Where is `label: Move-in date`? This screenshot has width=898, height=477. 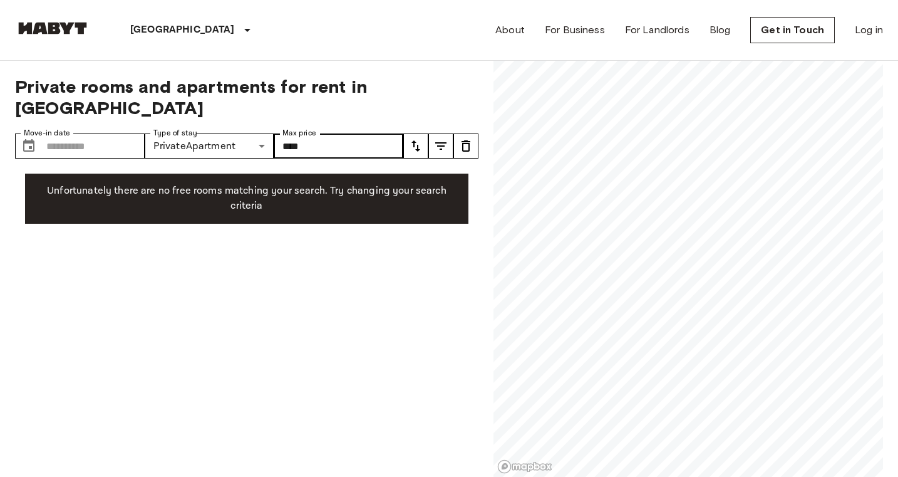 label: Move-in date is located at coordinates (47, 133).